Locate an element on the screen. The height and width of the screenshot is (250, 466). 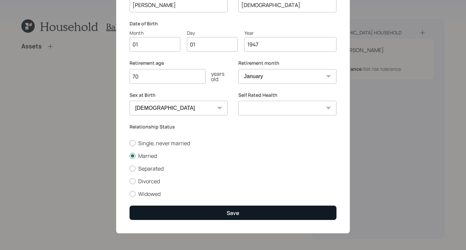
label: Retirement age is located at coordinates (179, 63).